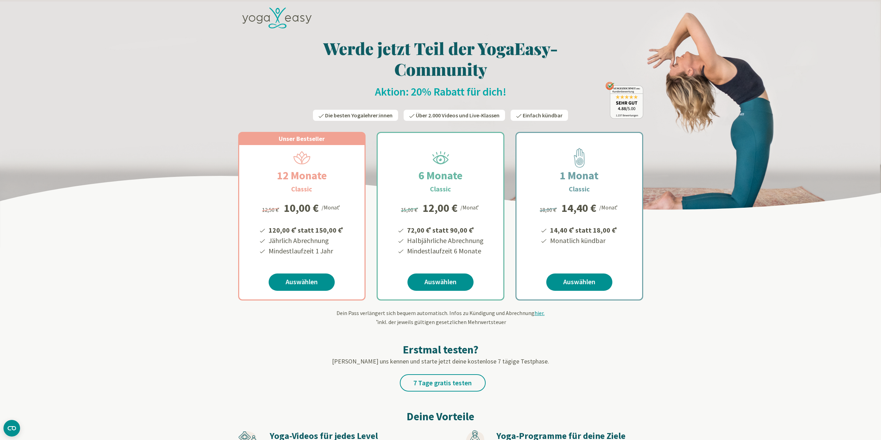 The image size is (881, 440). Describe the element at coordinates (441, 350) in the screenshot. I see `h2: Erstmal testen?` at that location.